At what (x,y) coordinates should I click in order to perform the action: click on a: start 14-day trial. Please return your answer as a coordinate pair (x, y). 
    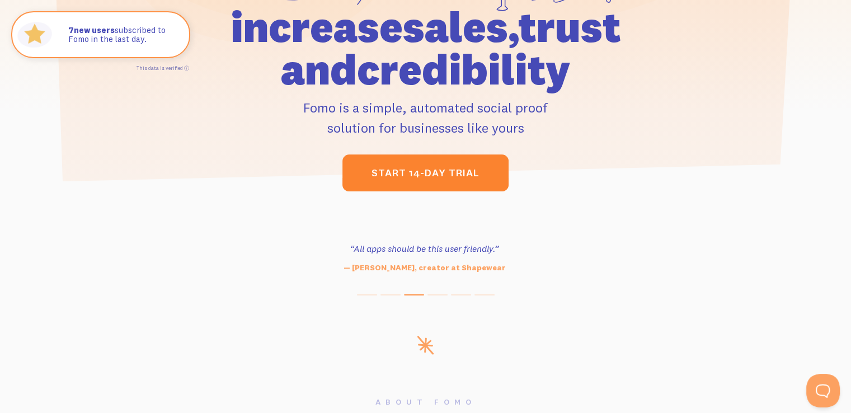
    Looking at the image, I should click on (425, 173).